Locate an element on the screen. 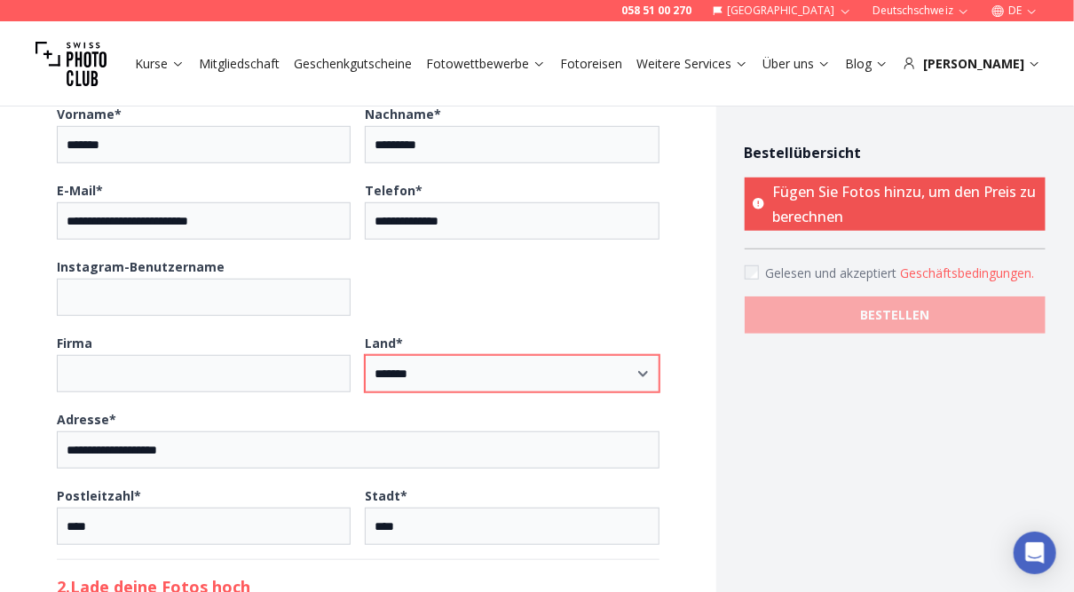 This screenshot has width=1074, height=592. button: Blog is located at coordinates (867, 64).